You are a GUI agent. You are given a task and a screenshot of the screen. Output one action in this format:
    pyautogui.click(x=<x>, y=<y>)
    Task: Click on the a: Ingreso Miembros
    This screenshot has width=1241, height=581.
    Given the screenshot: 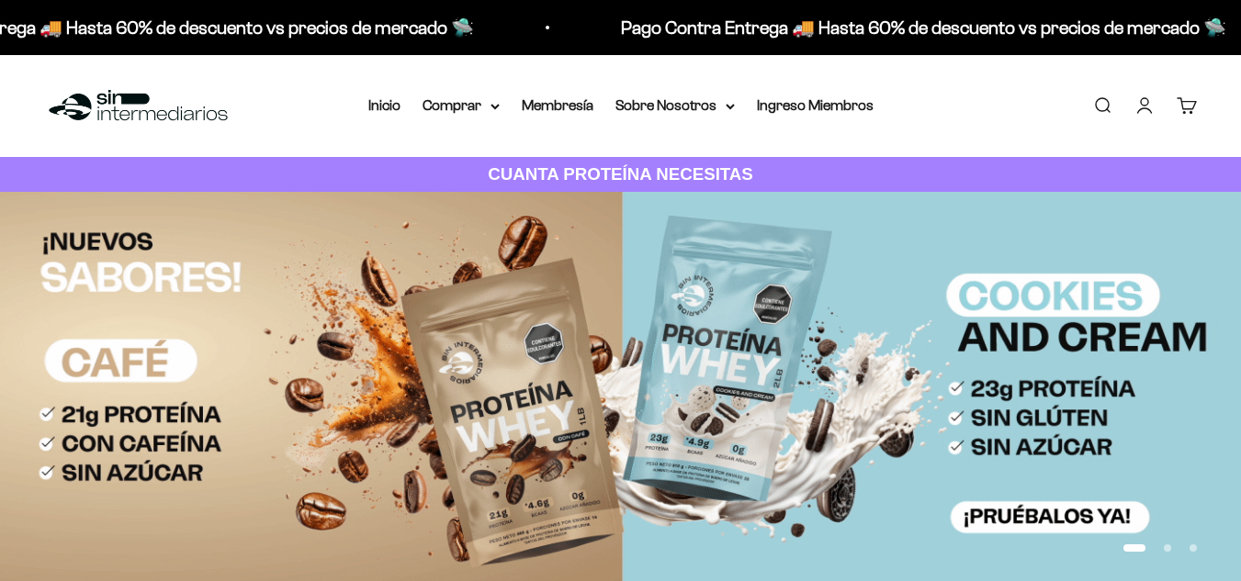 What is the action you would take?
    pyautogui.click(x=814, y=105)
    